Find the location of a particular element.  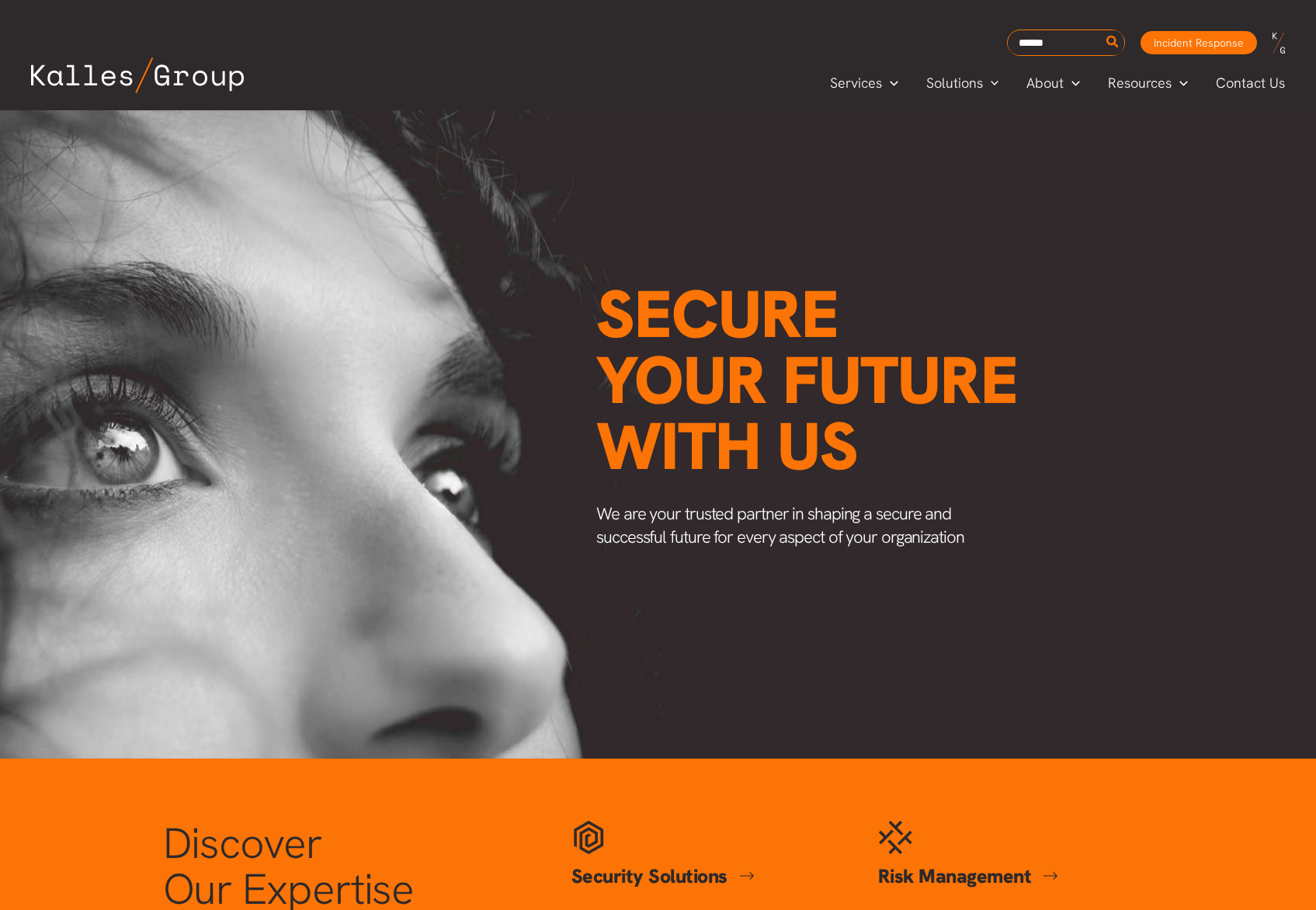

img: Kalles Group is located at coordinates (137, 75).